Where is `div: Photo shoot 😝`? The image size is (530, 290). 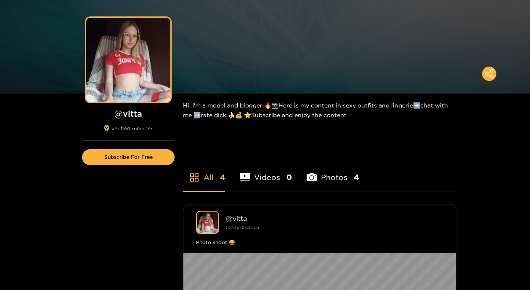 div: Photo shoot 😝 is located at coordinates (320, 242).